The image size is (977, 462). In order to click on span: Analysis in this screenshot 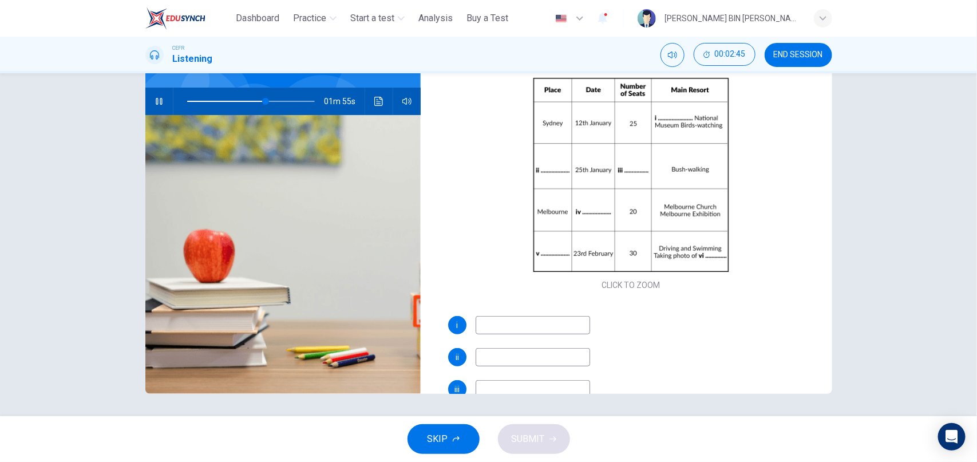, I will do `click(436, 18)`.